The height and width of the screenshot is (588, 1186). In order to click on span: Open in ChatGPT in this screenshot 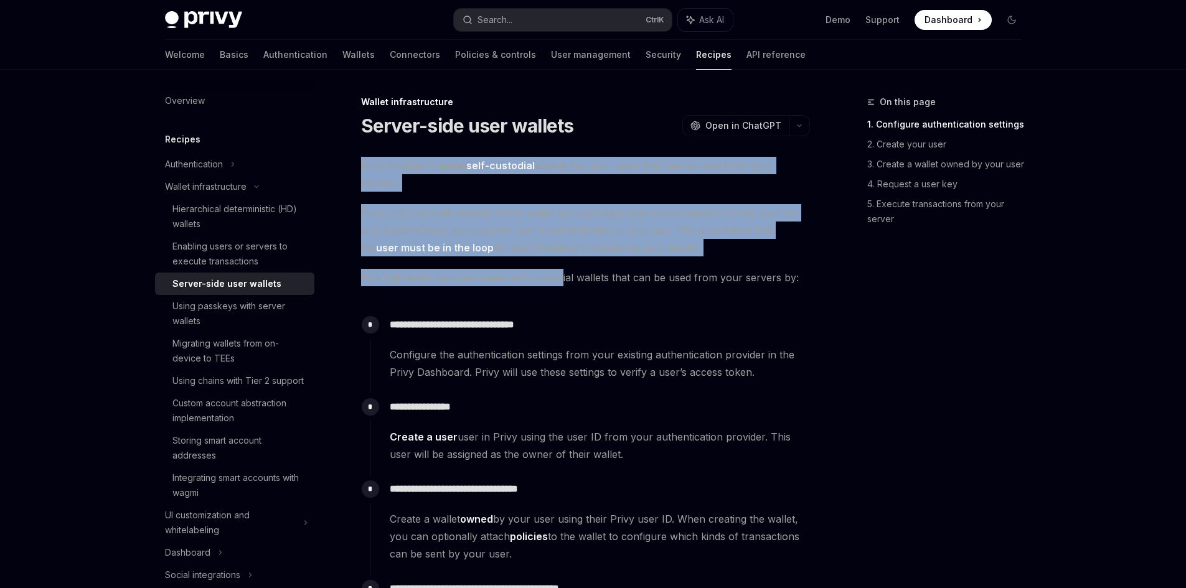, I will do `click(743, 126)`.